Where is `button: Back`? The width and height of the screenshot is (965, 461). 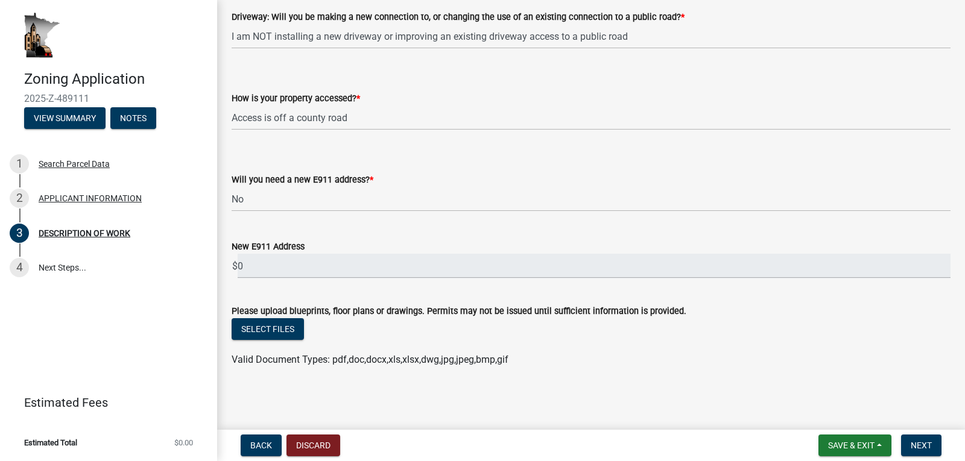 button: Back is located at coordinates (261, 446).